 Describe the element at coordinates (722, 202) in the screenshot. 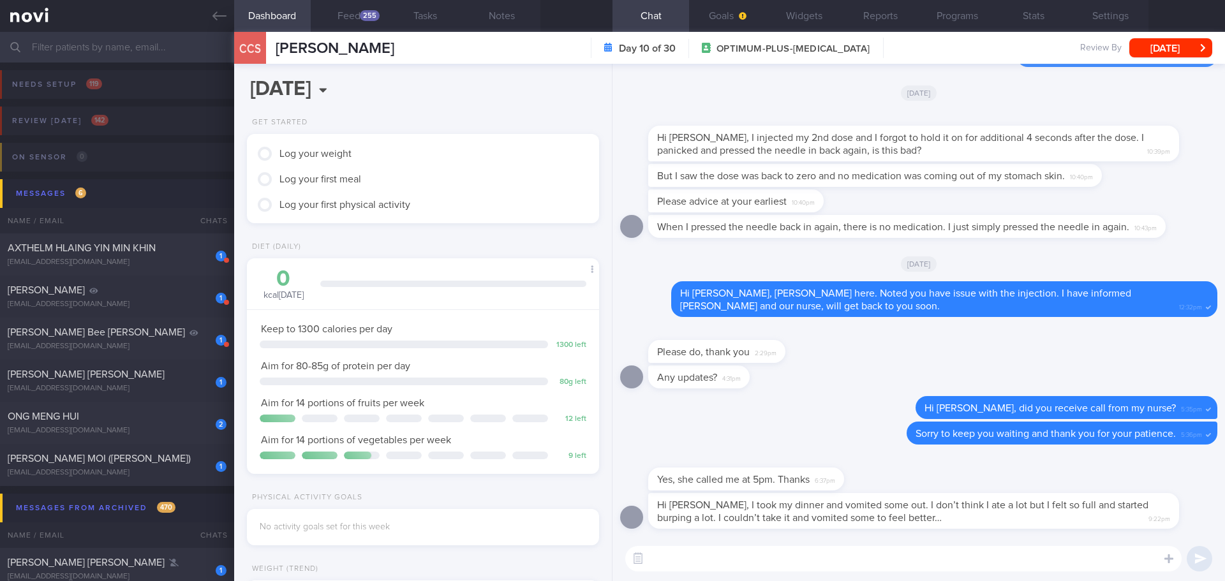

I see `span: Please advice at your earliest` at that location.